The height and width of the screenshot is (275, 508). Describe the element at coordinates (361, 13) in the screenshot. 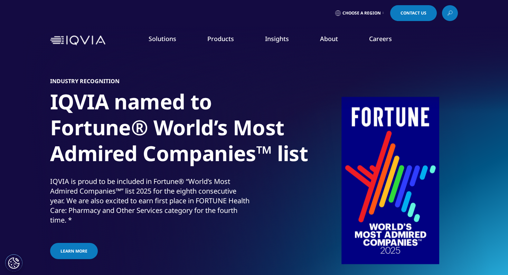

I see `span: Choose a Region` at that location.